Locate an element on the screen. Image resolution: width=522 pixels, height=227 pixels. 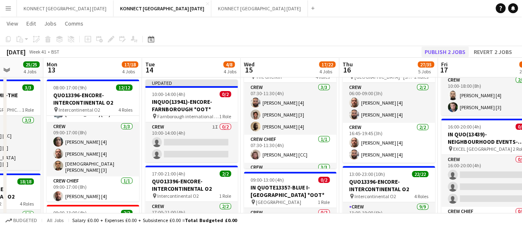
span: 3/3 is located at coordinates (28, 87).